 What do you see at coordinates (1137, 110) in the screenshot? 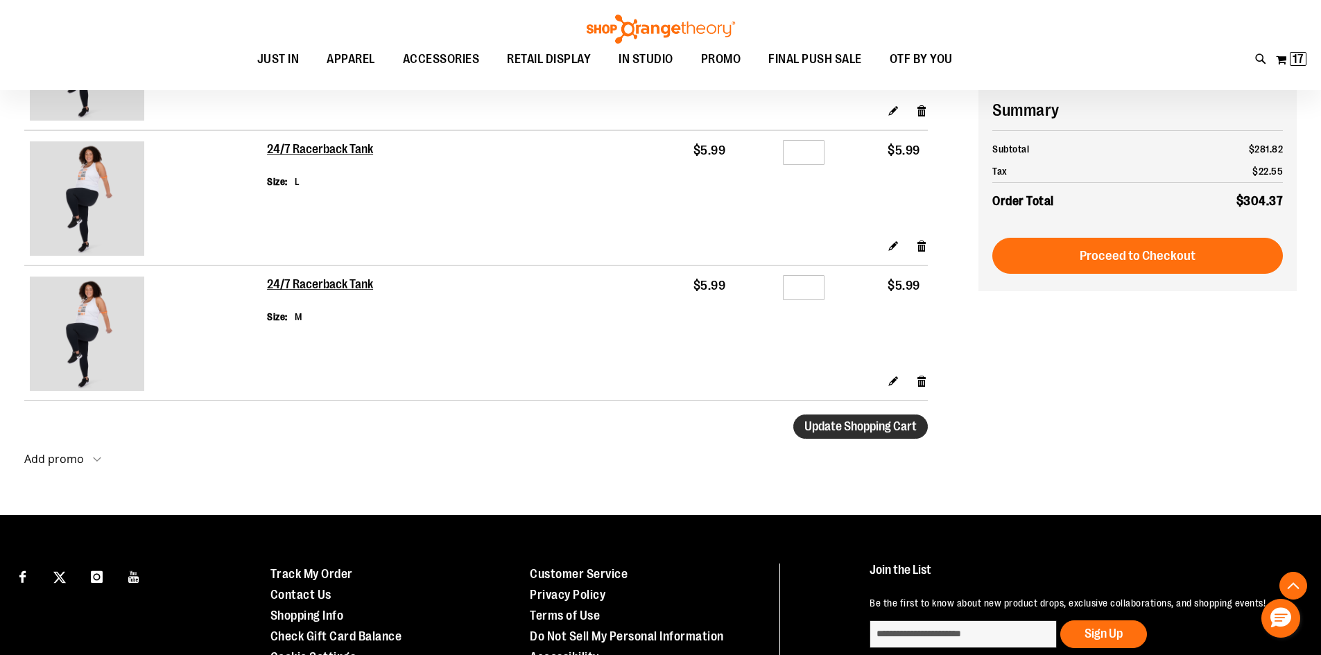
I see `h2: Summary` at bounding box center [1137, 110].